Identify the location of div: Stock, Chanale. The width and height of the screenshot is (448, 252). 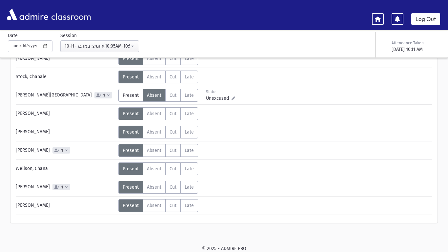
(65, 77).